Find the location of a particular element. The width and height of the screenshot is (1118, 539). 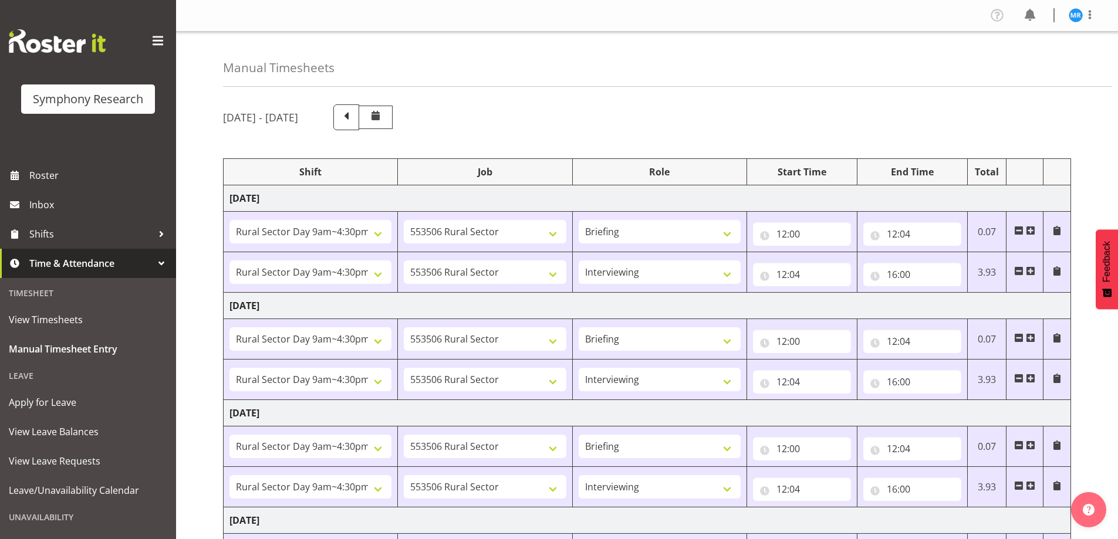

span: View Leave Requests is located at coordinates (88, 461).